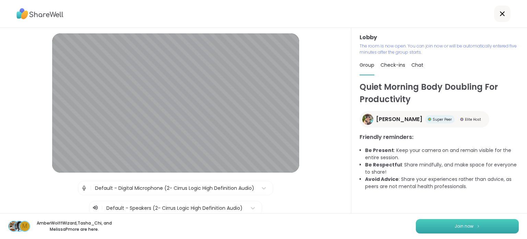 This screenshot has height=239, width=527. I want to click on div: Default - Digital Microphone (2- Cirrus Logic High Definition Audio), so click(175, 188).